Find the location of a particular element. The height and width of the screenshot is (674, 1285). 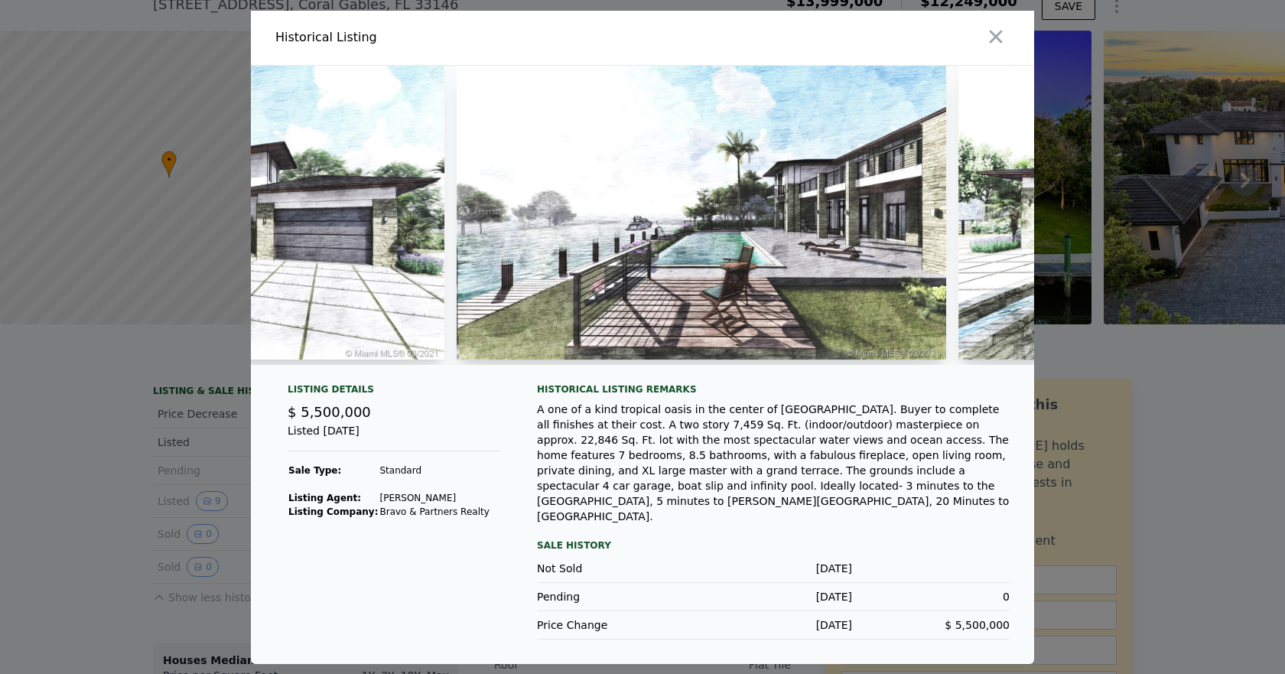

strong: Sale Type: is located at coordinates (314, 470).